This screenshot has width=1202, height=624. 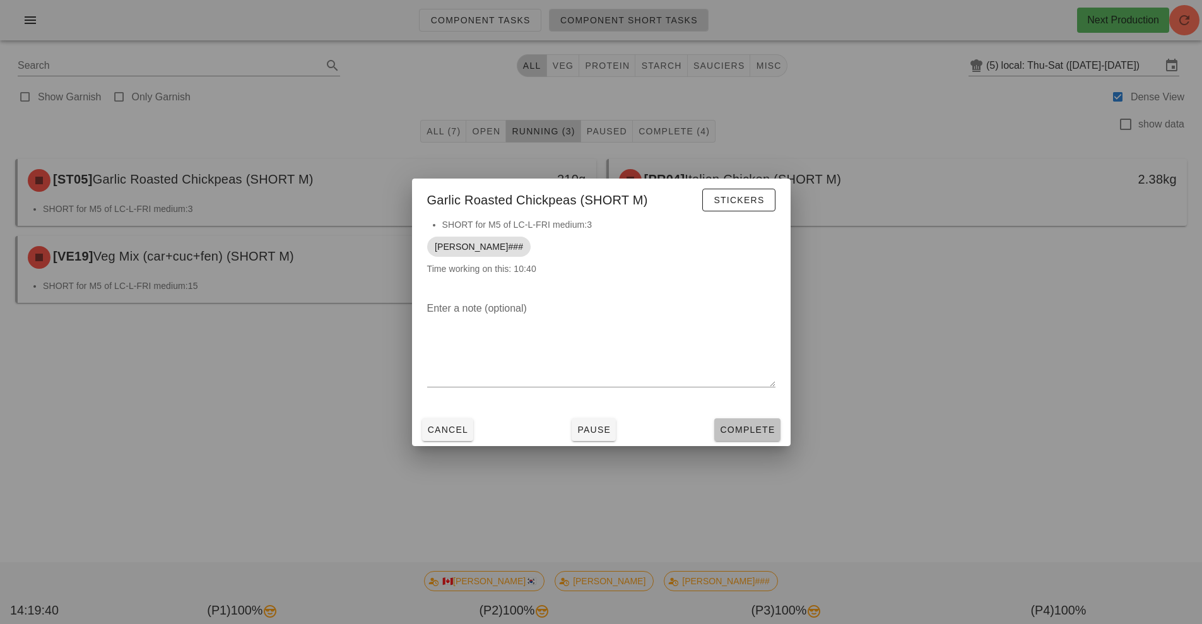 What do you see at coordinates (601, 253) in the screenshot?
I see `div: Time working on this: 10:40` at bounding box center [601, 253].